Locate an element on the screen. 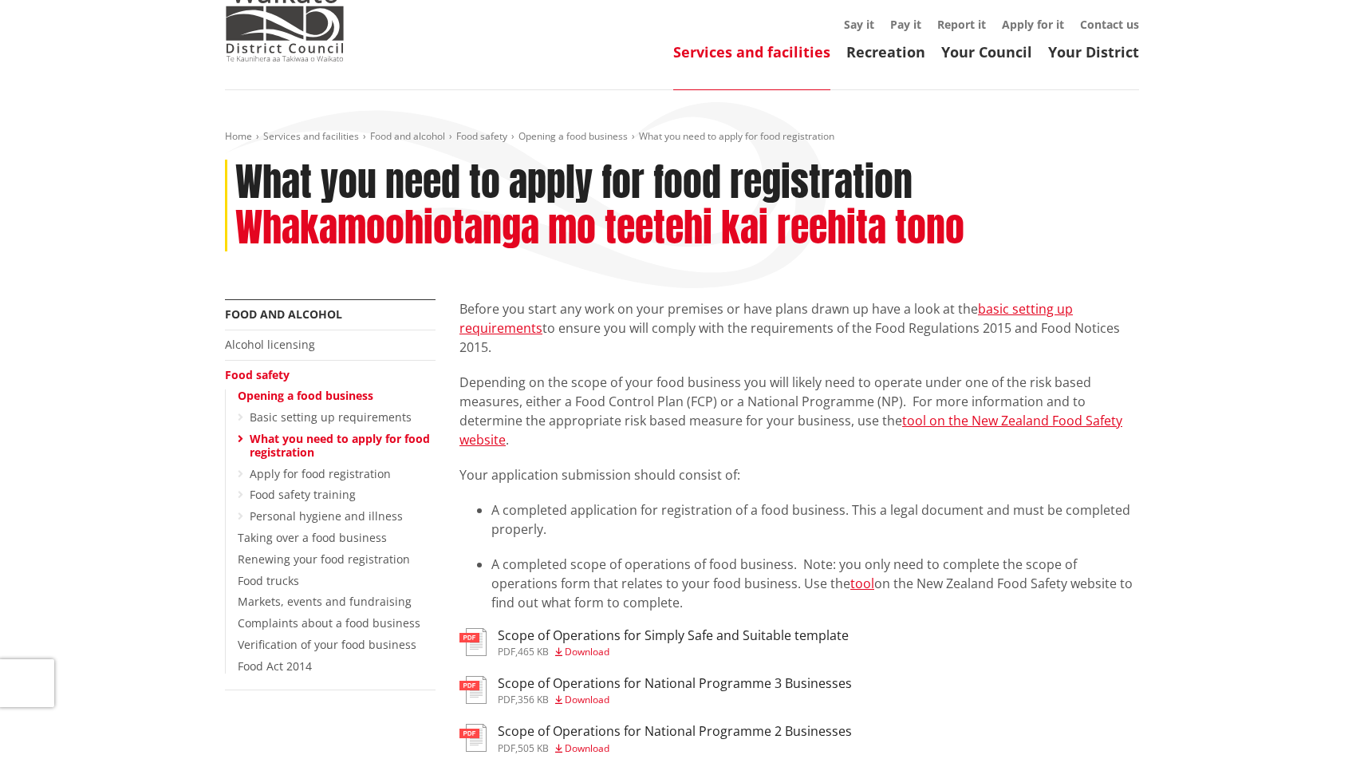  p: Before you start any work on your premises or have plans drawn up have a look at the to ensure yo... is located at coordinates (799, 328).